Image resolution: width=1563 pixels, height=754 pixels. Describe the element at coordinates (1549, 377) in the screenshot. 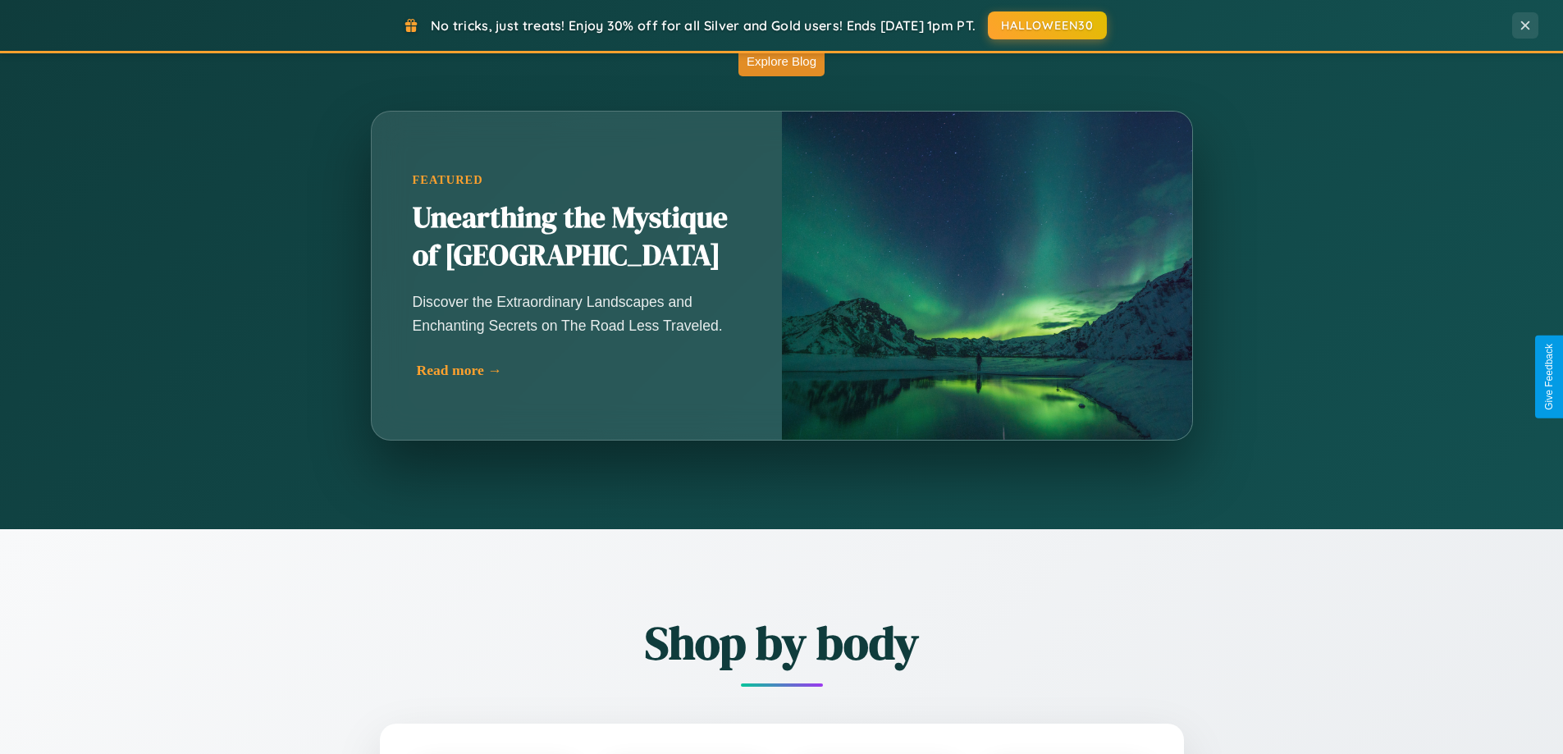

I see `div: Give Feedback` at that location.